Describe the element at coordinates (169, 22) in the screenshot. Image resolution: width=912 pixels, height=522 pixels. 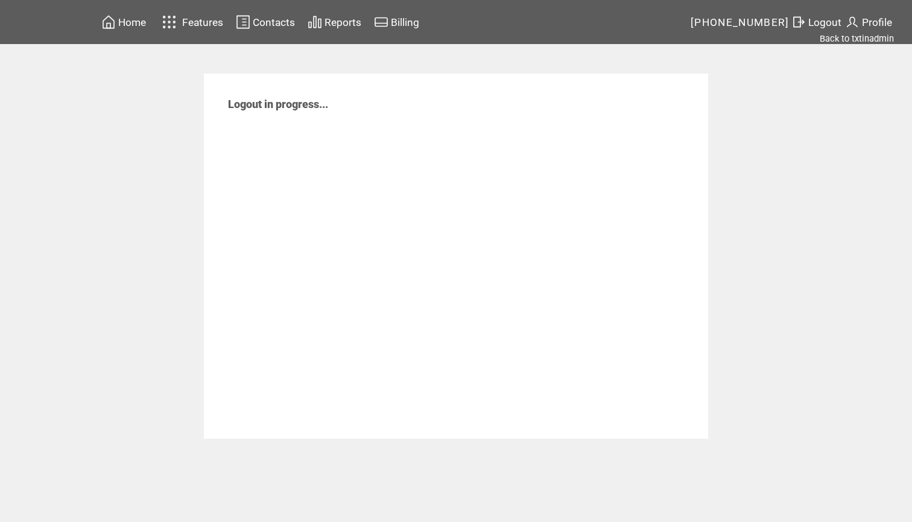
I see `img: features.svg` at that location.